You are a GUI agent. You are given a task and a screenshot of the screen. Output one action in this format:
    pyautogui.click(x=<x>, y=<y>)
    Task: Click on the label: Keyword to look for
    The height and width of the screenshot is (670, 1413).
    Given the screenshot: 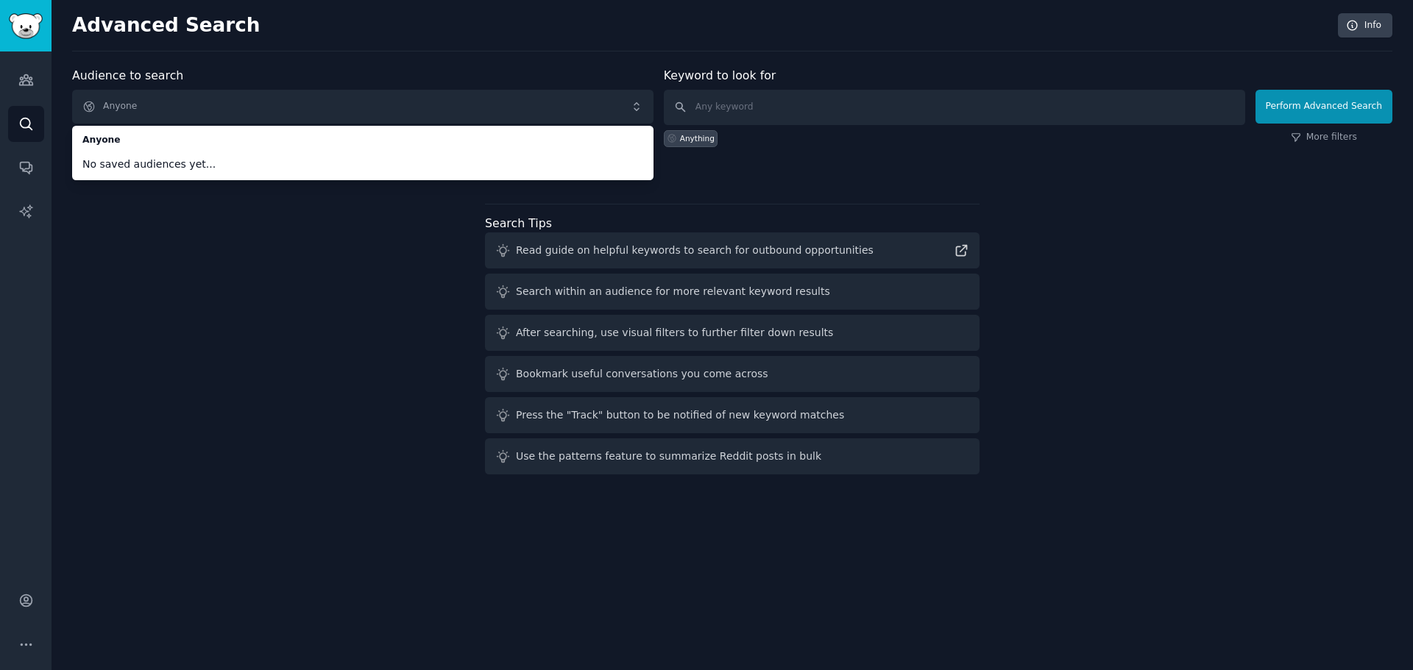 What is the action you would take?
    pyautogui.click(x=720, y=75)
    